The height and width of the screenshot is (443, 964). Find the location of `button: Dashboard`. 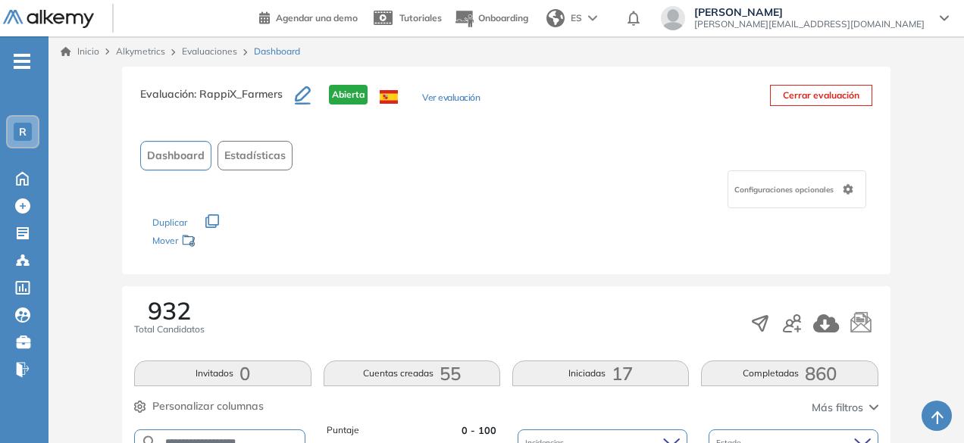

button: Dashboard is located at coordinates (176, 155).